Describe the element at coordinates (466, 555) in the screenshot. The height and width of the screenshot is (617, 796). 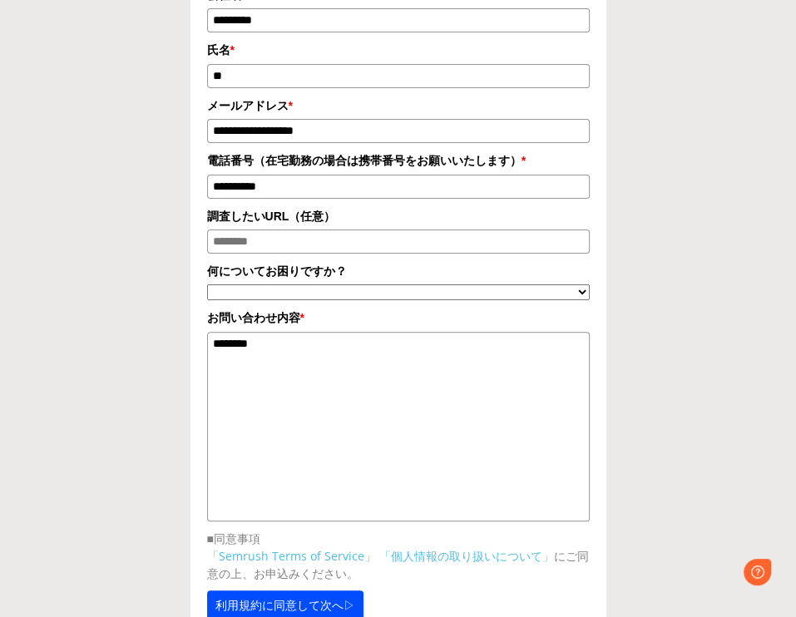
I see `a: 「個人情報の取り扱いについて」` at that location.